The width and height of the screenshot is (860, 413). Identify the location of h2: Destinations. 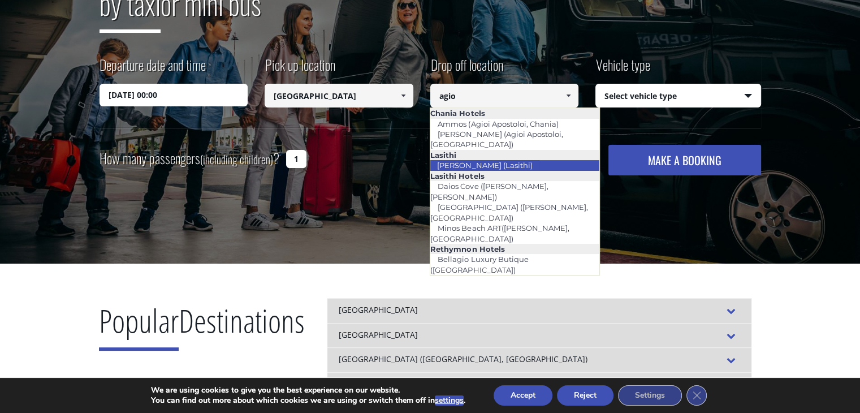
(202, 328).